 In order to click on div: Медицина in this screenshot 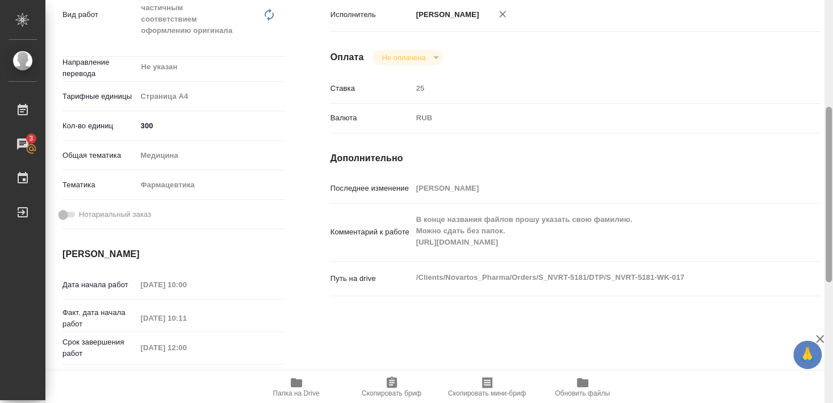, I will do `click(211, 156)`.